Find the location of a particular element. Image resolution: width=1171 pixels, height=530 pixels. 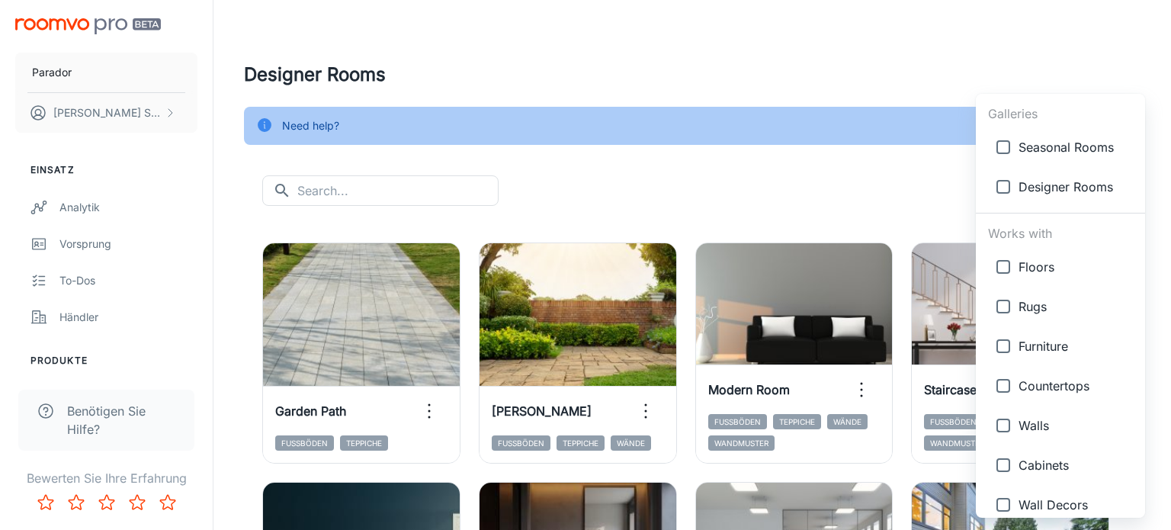

span: Countertops is located at coordinates (1075, 386).